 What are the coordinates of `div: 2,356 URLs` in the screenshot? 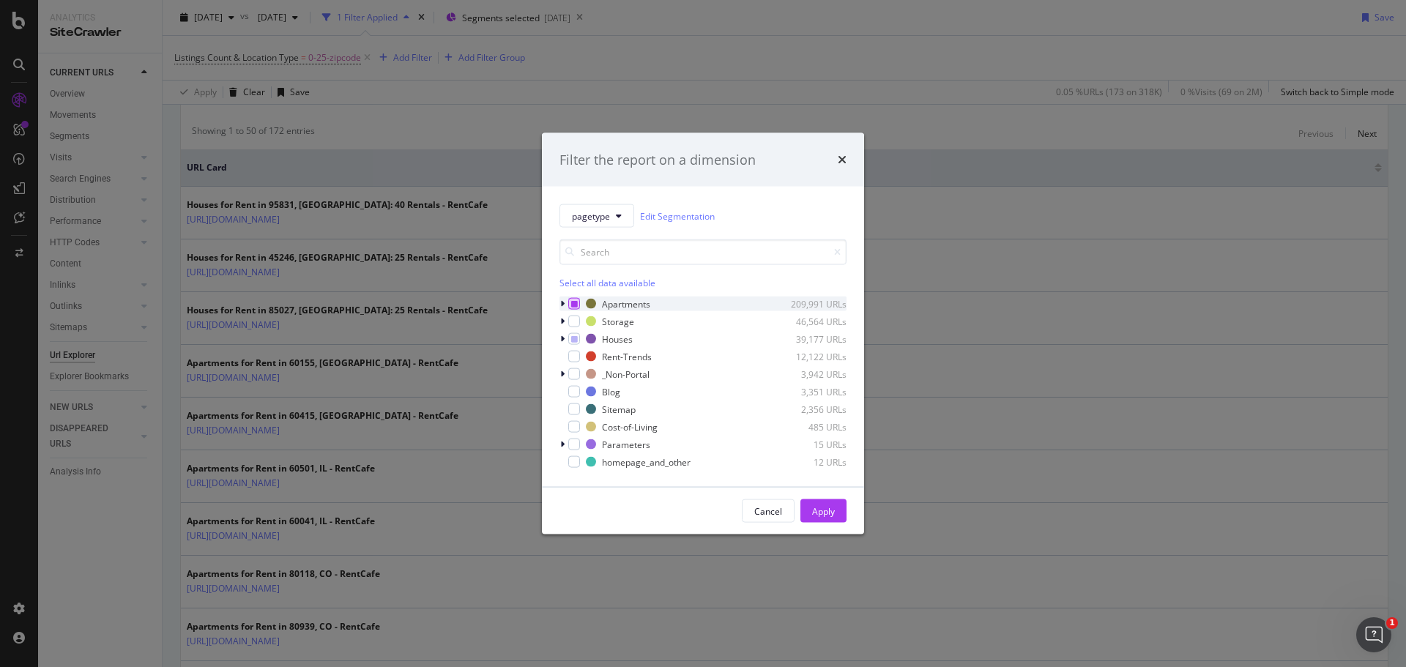 It's located at (811, 409).